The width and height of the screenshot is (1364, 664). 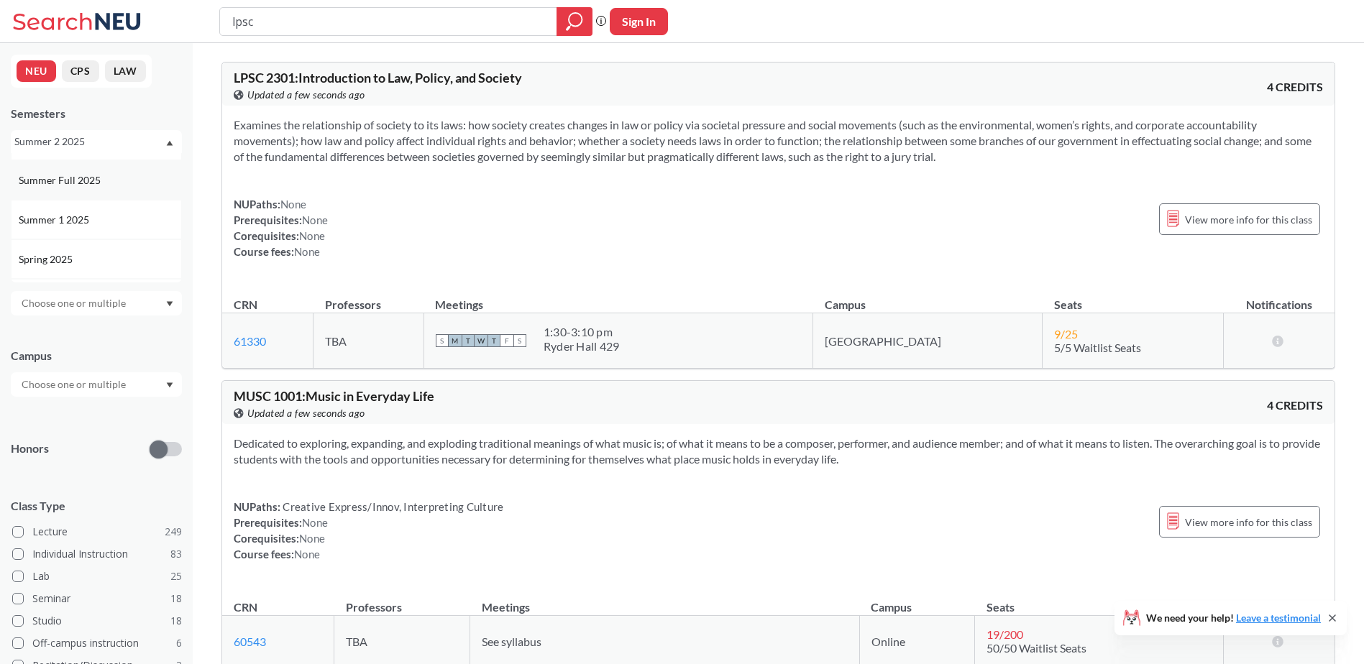 I want to click on label: Studio, so click(x=97, y=621).